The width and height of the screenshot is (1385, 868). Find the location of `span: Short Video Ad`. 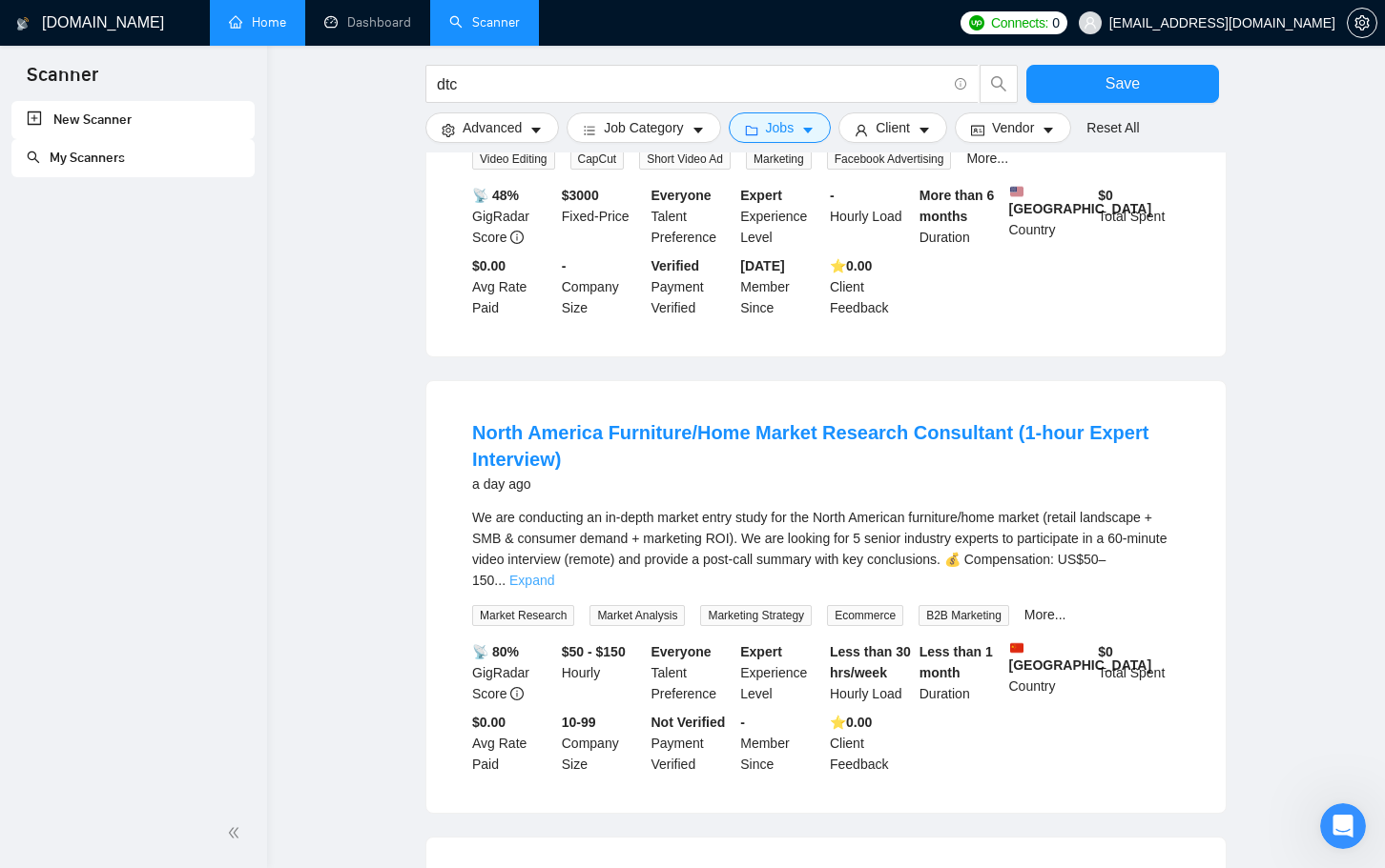

span: Short Video Ad is located at coordinates (685, 159).